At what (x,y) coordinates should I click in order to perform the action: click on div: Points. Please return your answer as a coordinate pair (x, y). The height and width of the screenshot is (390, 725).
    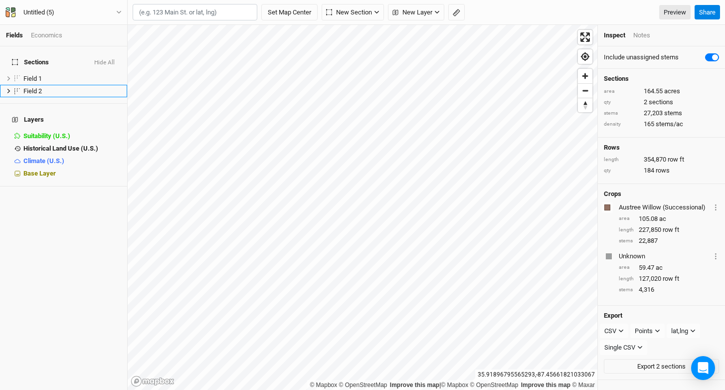
    Looking at the image, I should click on (644, 331).